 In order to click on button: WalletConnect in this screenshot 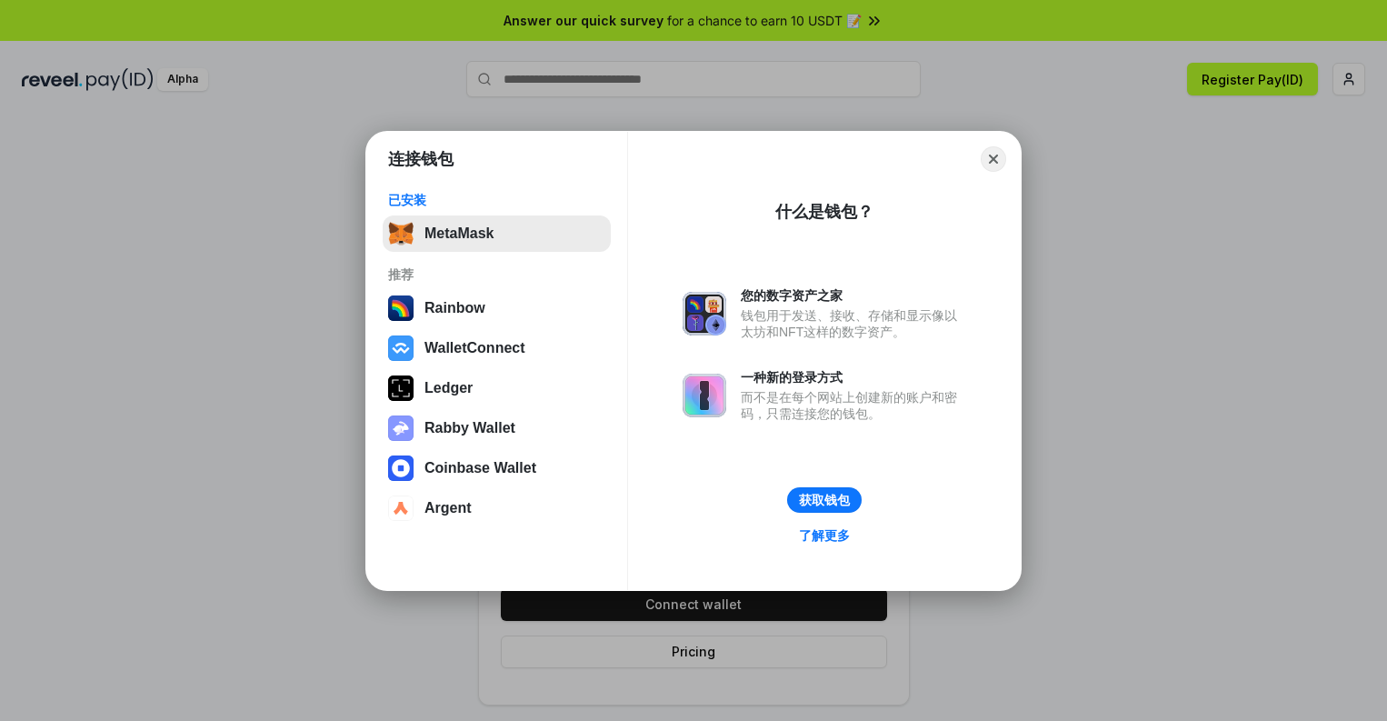, I will do `click(496, 348)`.